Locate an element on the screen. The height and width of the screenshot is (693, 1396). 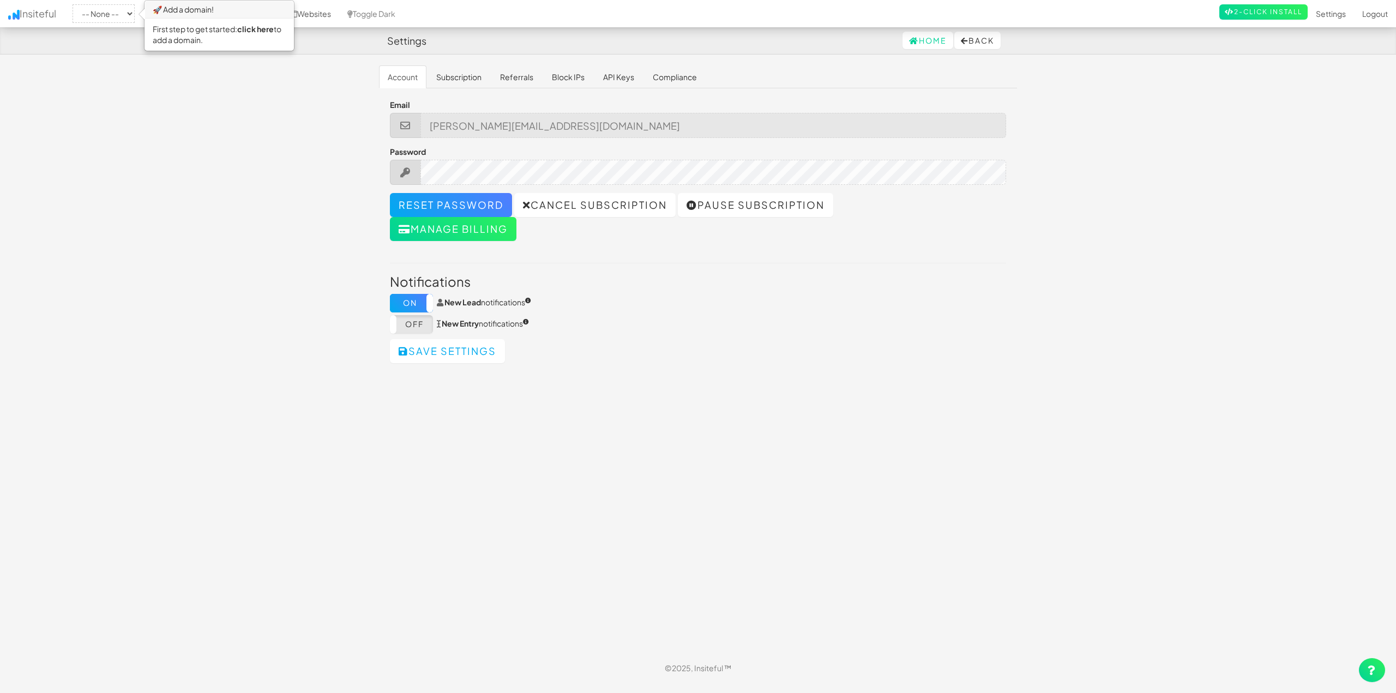
strong: New Lead is located at coordinates (463, 302).